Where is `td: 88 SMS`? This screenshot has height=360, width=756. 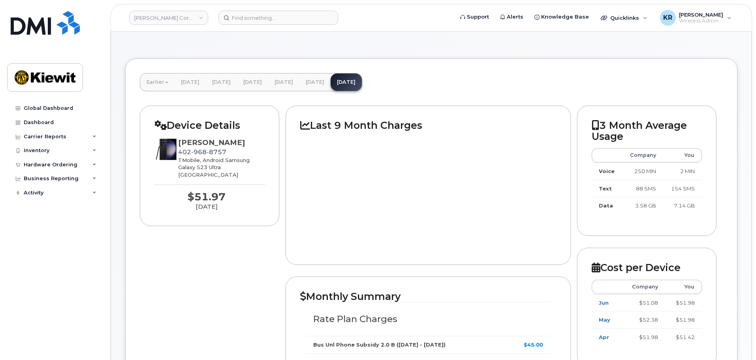 td: 88 SMS is located at coordinates (642, 188).